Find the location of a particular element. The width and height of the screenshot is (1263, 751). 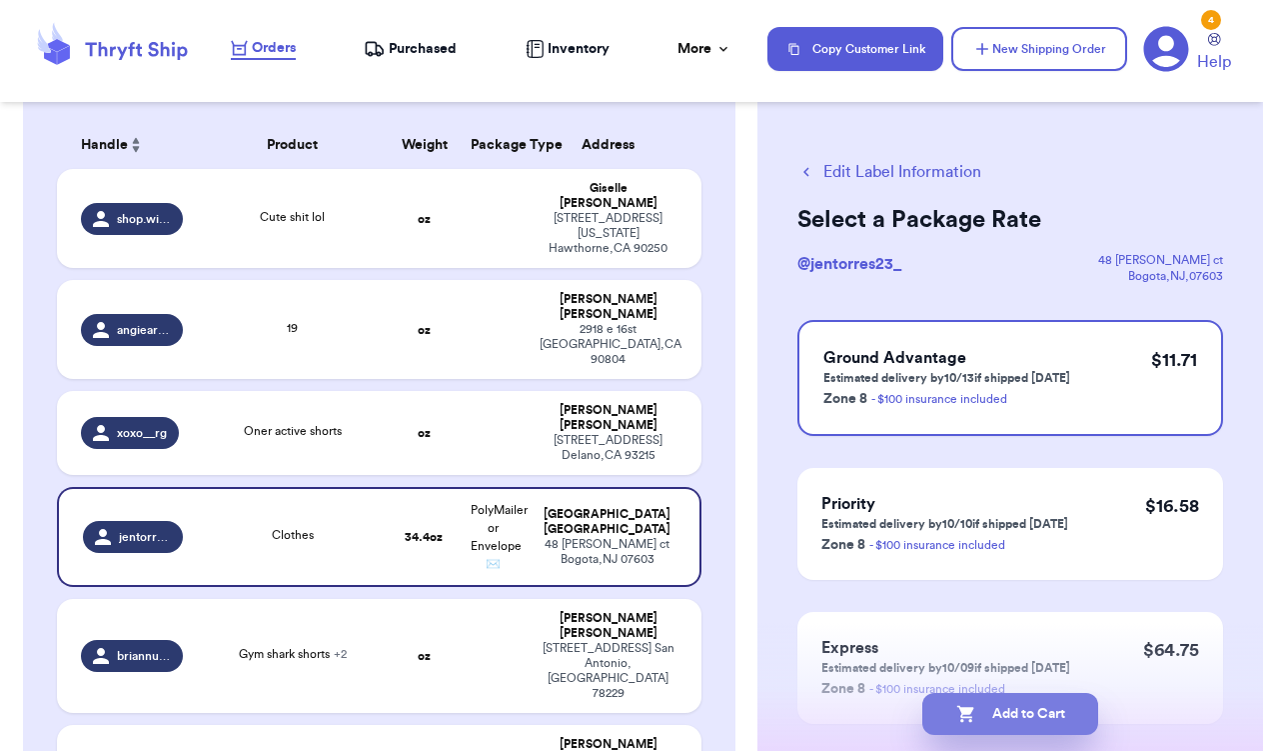

p: $ 11.71 is located at coordinates (1174, 360).